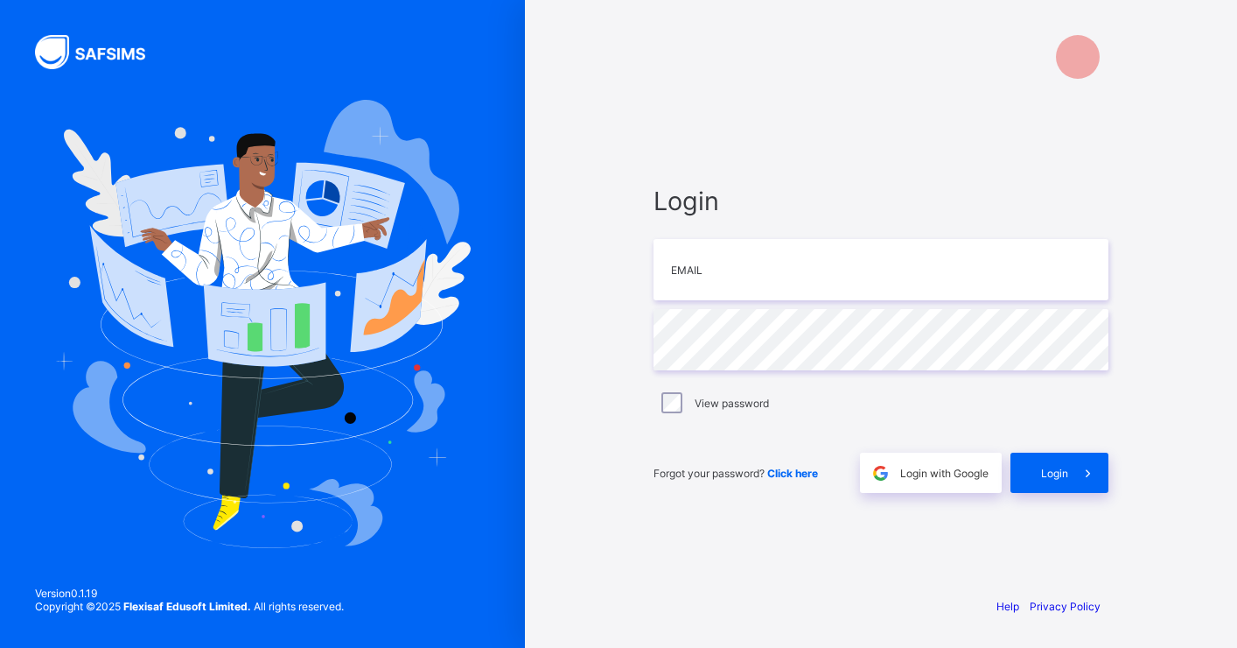  What do you see at coordinates (1065, 606) in the screenshot?
I see `a: Privacy Policy` at bounding box center [1065, 606].